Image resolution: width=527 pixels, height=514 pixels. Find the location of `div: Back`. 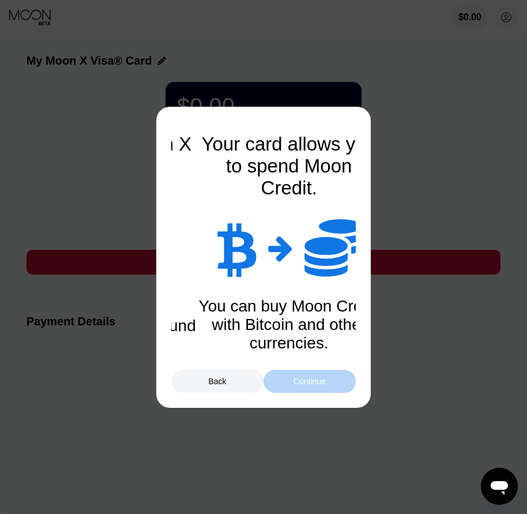

div: Back is located at coordinates (217, 381).